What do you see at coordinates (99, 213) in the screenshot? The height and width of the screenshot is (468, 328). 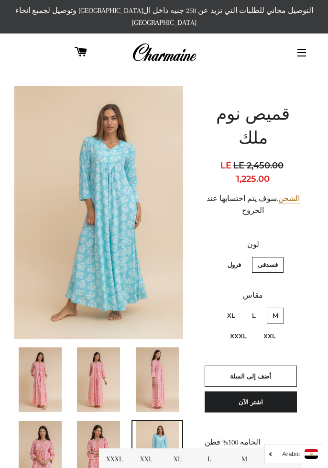 I see `img: قميص نوم ملك` at bounding box center [99, 213].